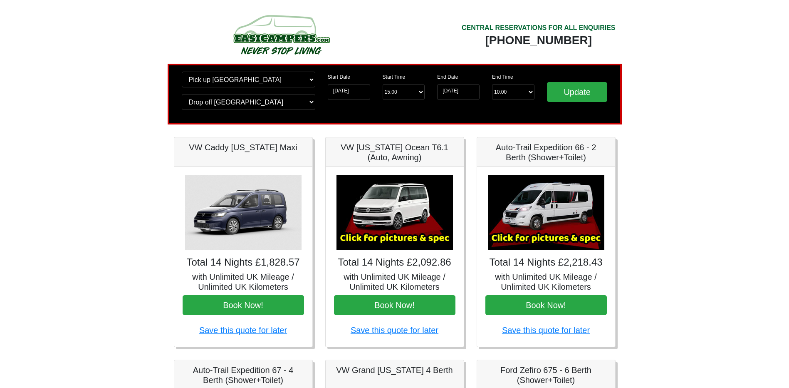 Image resolution: width=789 pixels, height=388 pixels. Describe the element at coordinates (546, 212) in the screenshot. I see `img: Auto-Trail Expedition 66 - 2 Berth (Shower+Toilet)` at that location.